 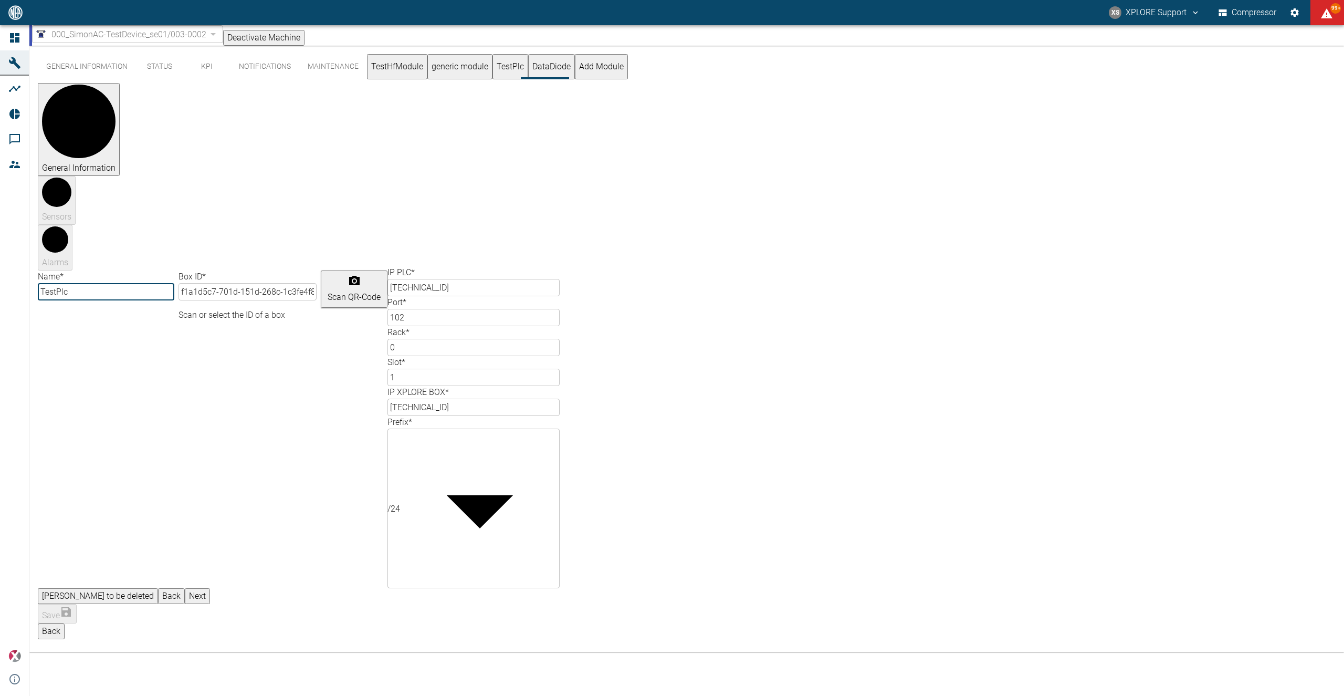 What do you see at coordinates (50, 276) in the screenshot?
I see `label: Name *` at bounding box center [50, 276].